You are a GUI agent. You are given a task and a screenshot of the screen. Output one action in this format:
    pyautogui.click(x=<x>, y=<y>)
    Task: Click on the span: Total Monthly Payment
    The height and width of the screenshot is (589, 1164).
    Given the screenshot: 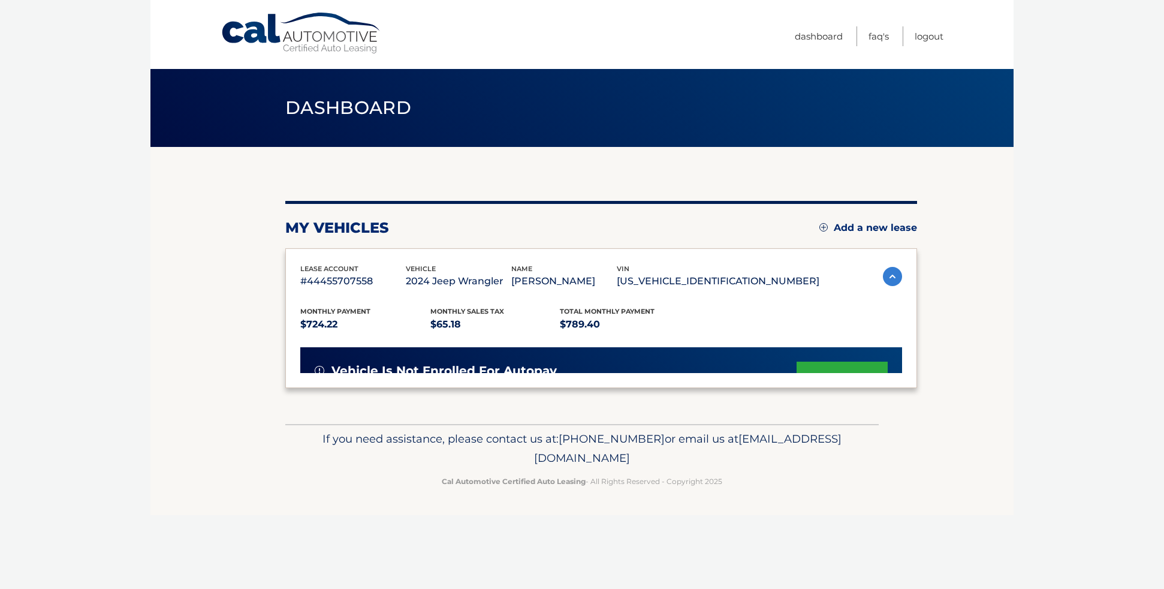 What is the action you would take?
    pyautogui.click(x=607, y=311)
    